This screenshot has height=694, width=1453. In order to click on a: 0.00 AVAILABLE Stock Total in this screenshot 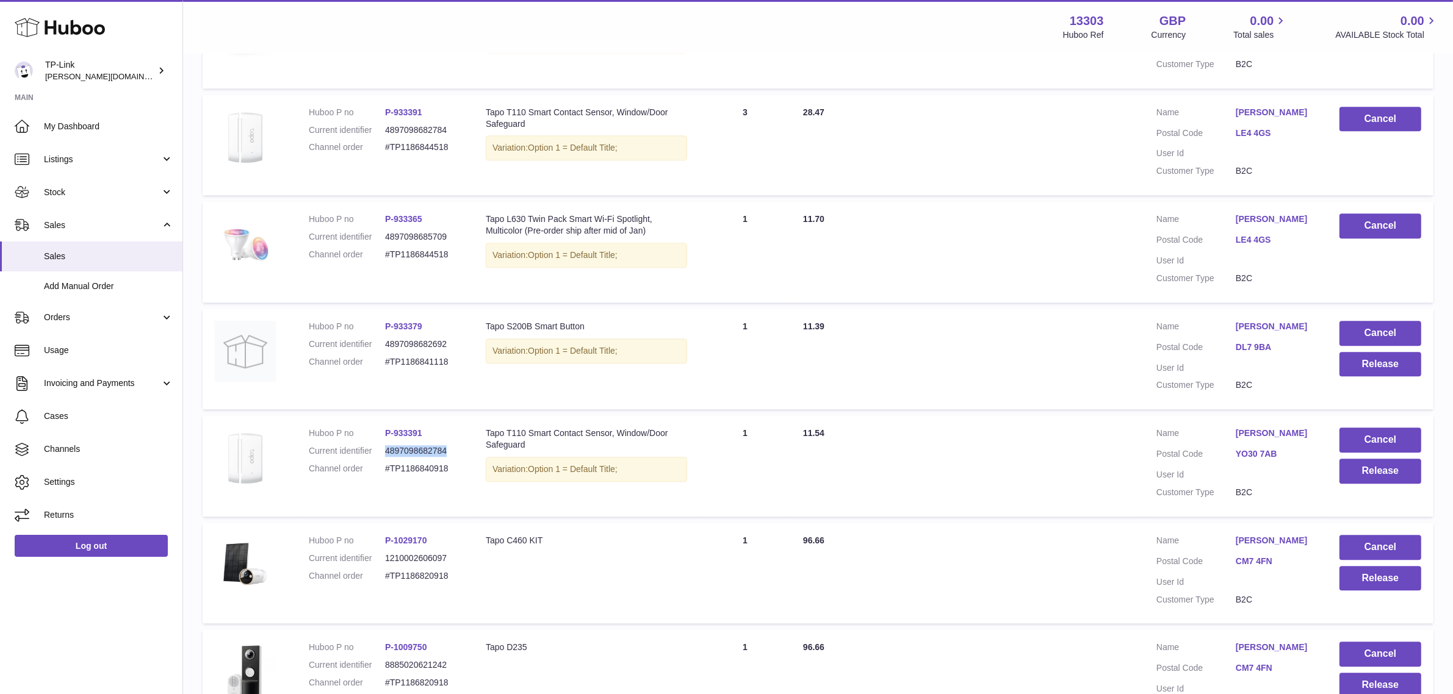, I will do `click(1386, 27)`.